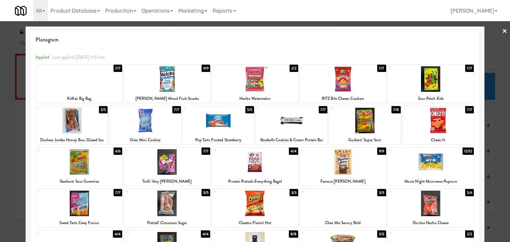 This screenshot has width=510, height=242. Describe the element at coordinates (322, 150) in the screenshot. I see `div: 15` at that location.